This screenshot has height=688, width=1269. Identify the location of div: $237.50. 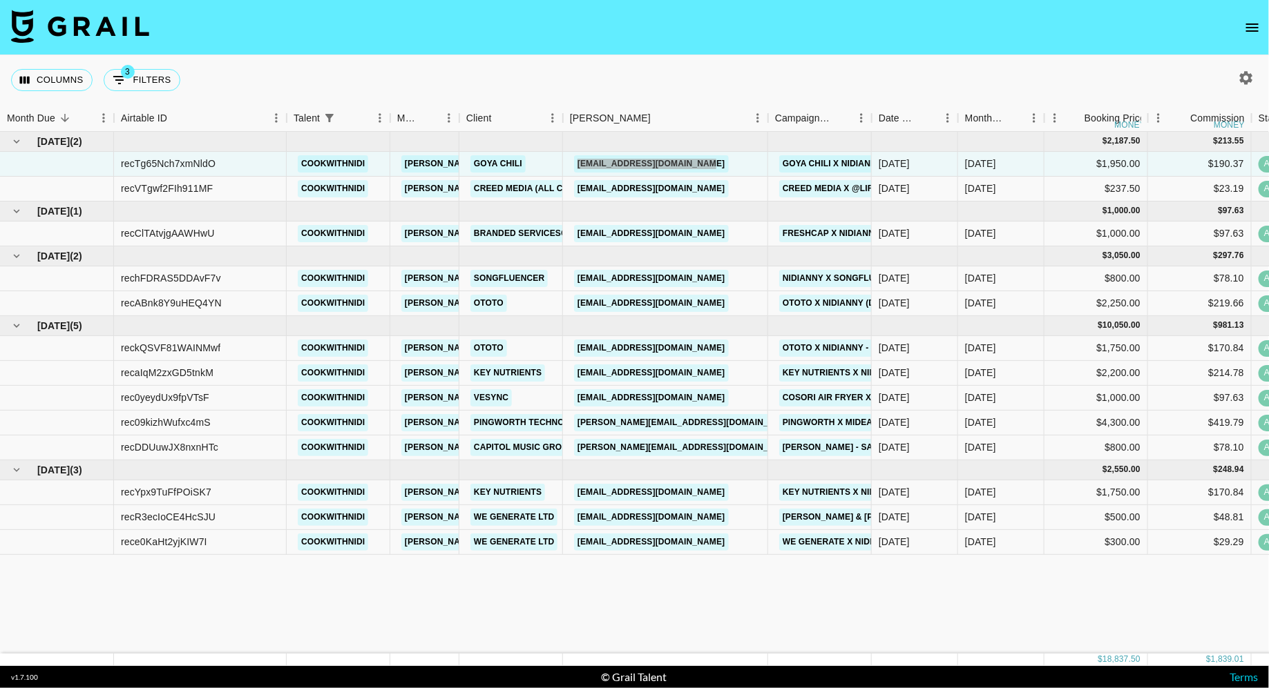
(1096, 189).